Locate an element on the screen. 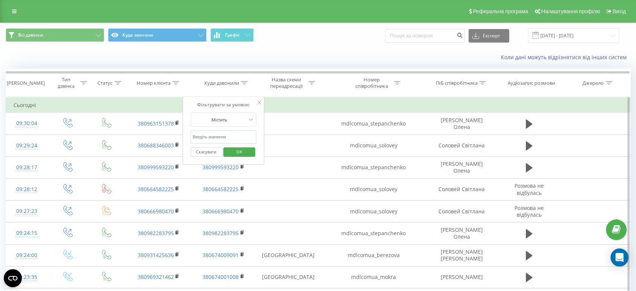 This screenshot has height=291, width=636. div: 09:28:12 is located at coordinates (27, 189).